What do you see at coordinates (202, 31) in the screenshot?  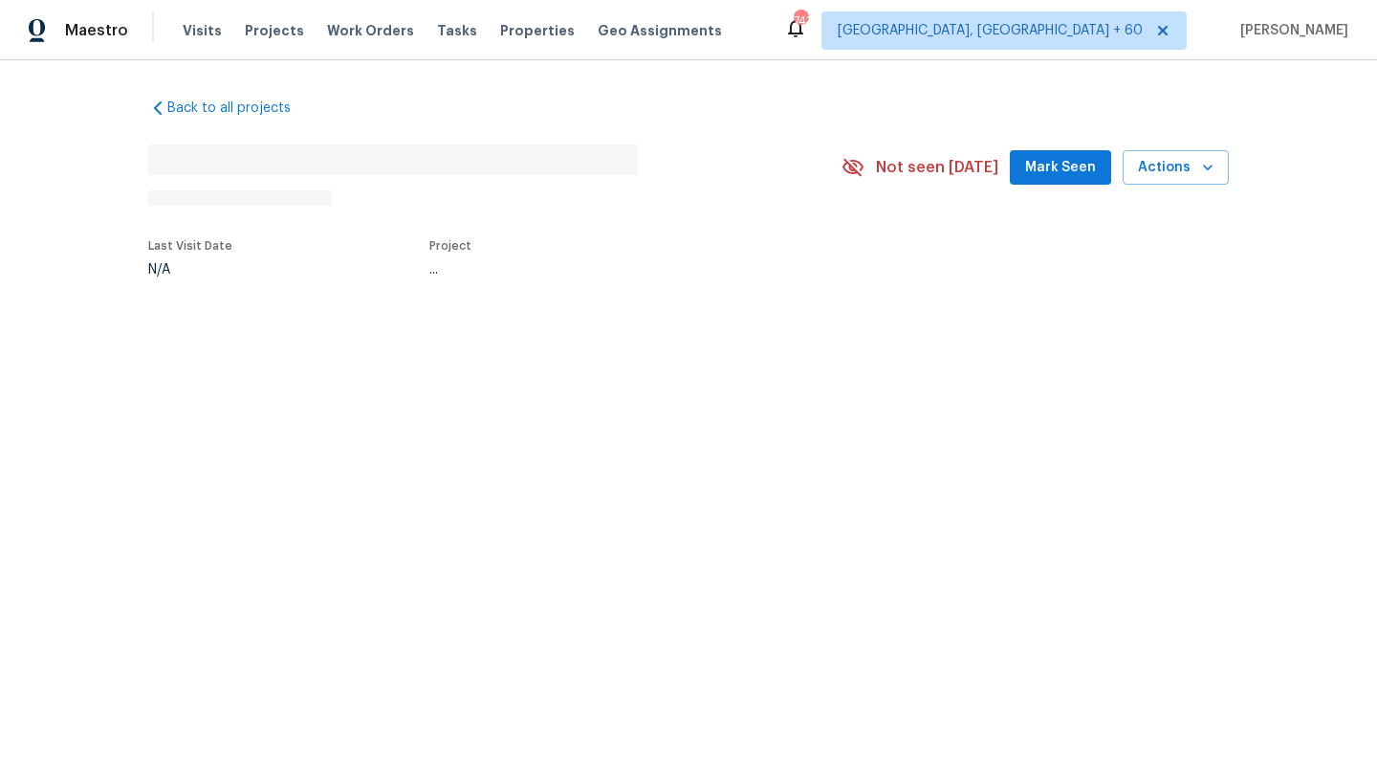 I see `span: Visits` at bounding box center [202, 31].